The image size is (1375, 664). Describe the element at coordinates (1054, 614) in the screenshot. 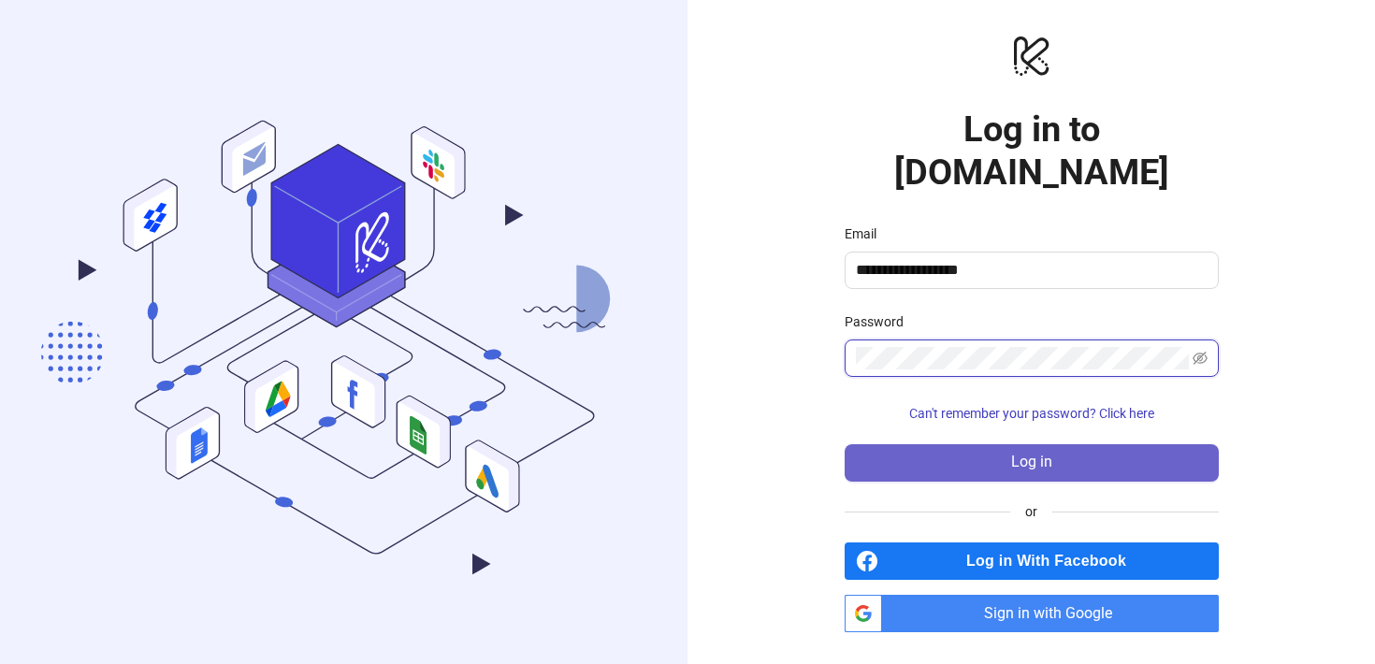

I see `span: Sign in with Google` at that location.